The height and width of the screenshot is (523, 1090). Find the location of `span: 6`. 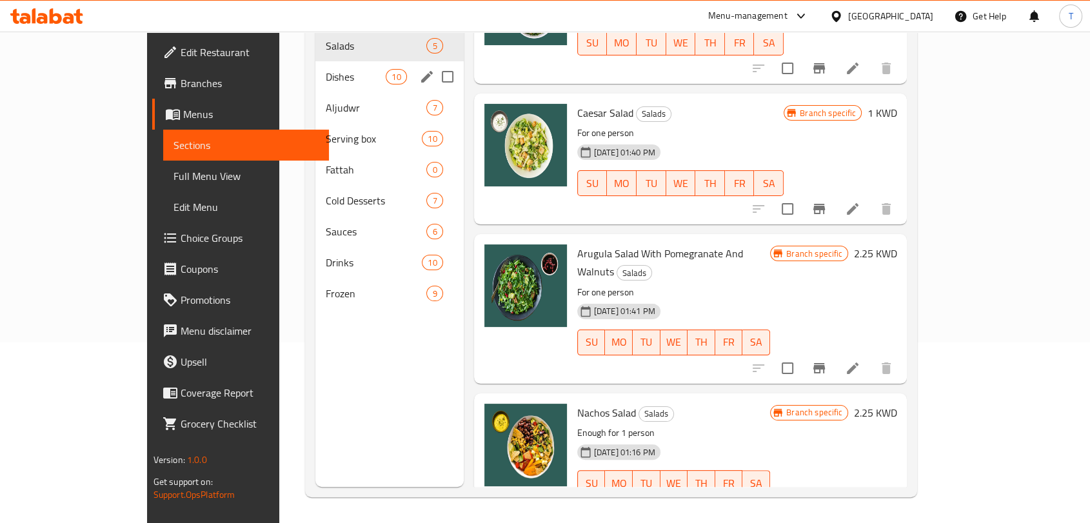

span: 6 is located at coordinates (434, 232).